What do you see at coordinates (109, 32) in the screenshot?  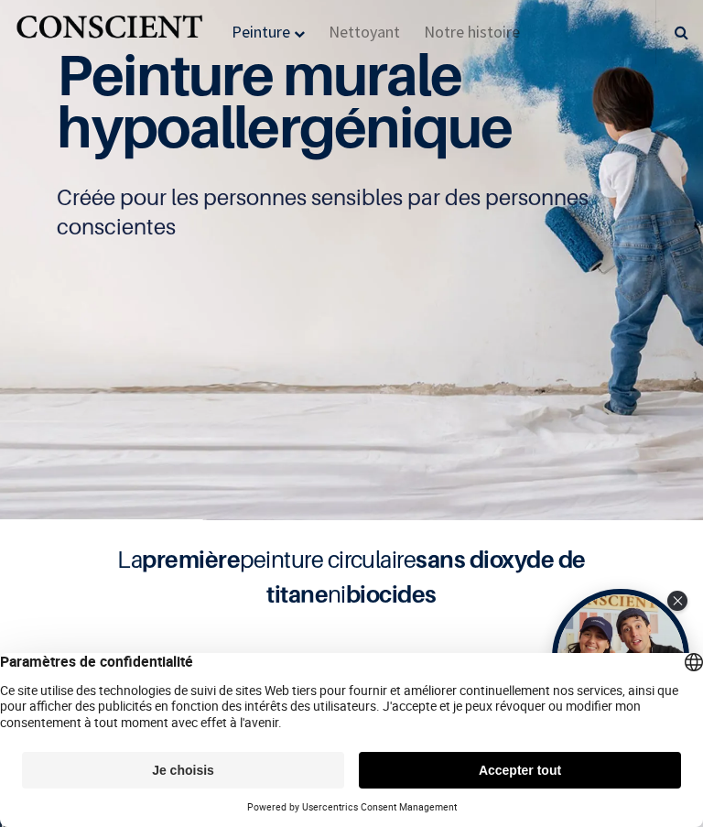 I see `a: Logo of Conscient` at bounding box center [109, 32].